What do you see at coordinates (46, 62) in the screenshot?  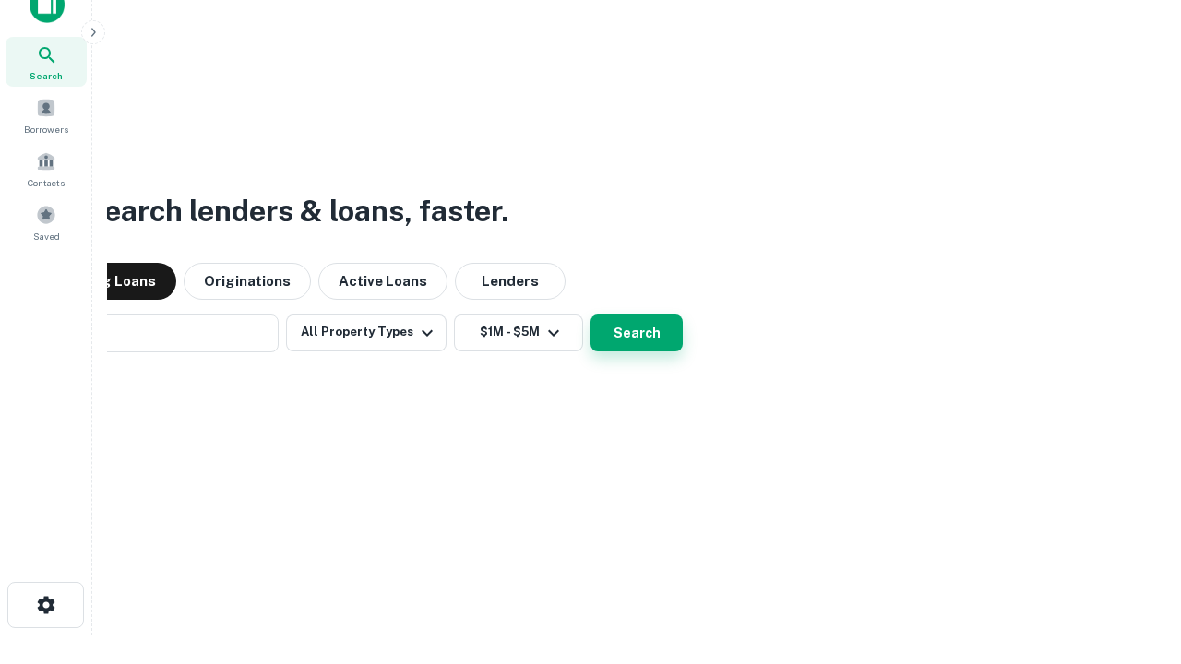 I see `a: Search` at bounding box center [46, 62].